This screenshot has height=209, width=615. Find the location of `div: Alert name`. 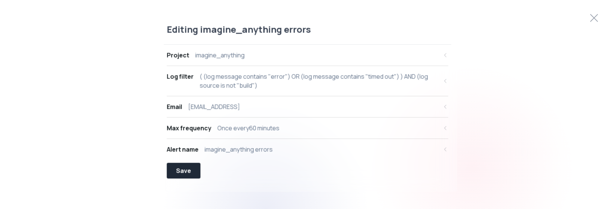

div: Alert name is located at coordinates (183, 149).